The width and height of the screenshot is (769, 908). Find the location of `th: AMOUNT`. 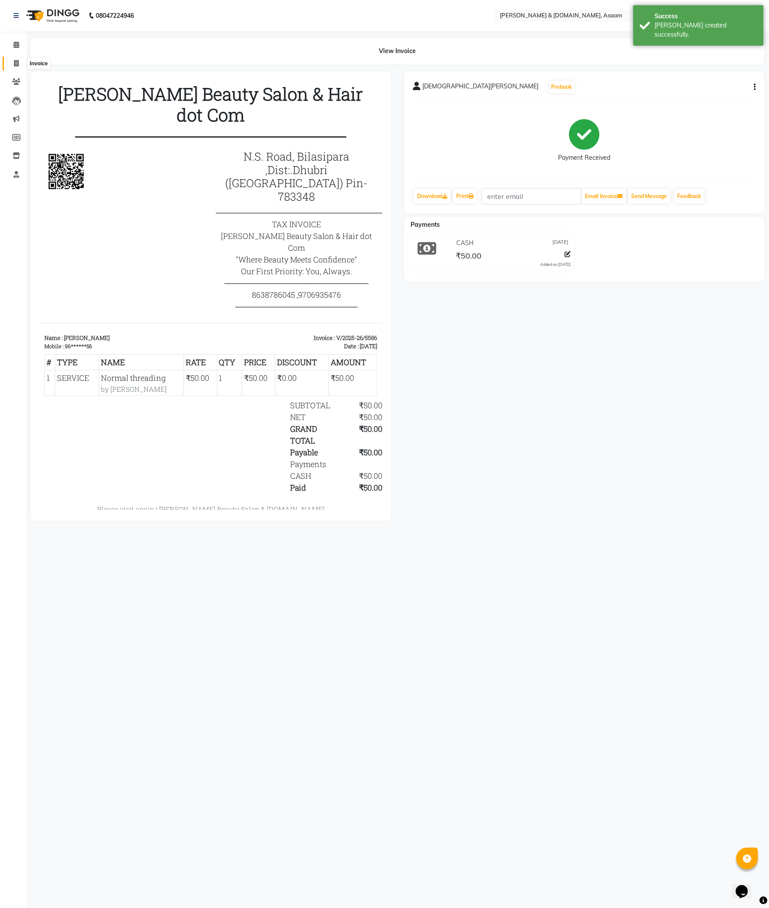

th: AMOUNT is located at coordinates (314, 282).